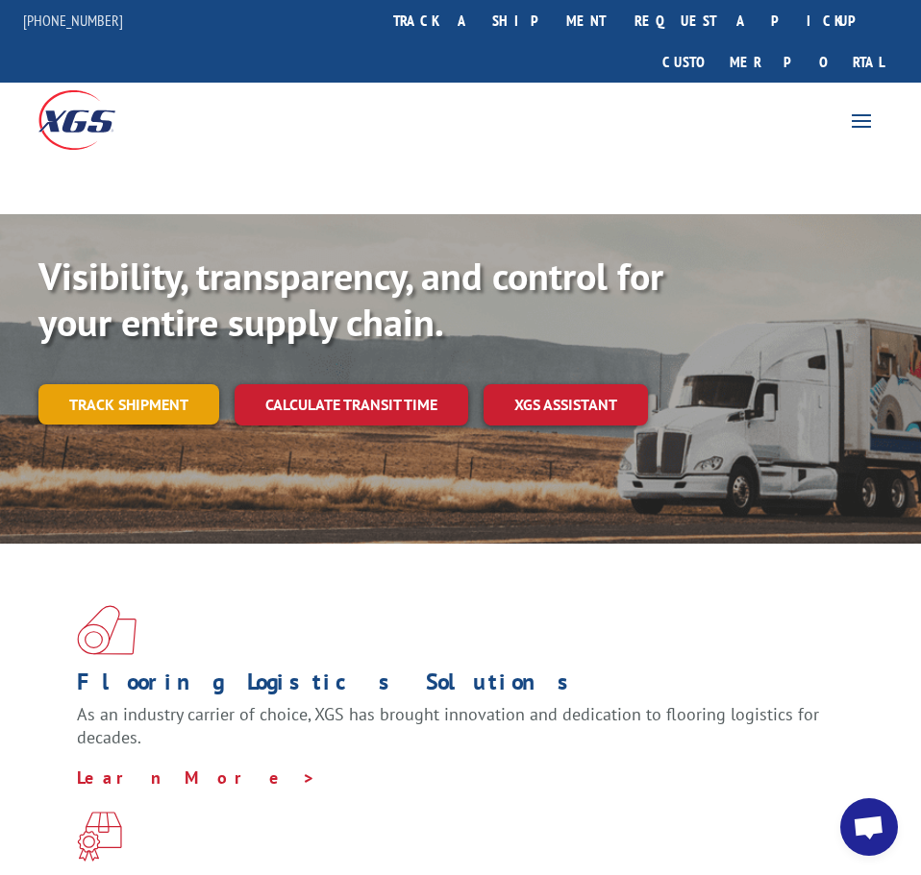  Describe the element at coordinates (773, 62) in the screenshot. I see `a: Customer Portal` at that location.